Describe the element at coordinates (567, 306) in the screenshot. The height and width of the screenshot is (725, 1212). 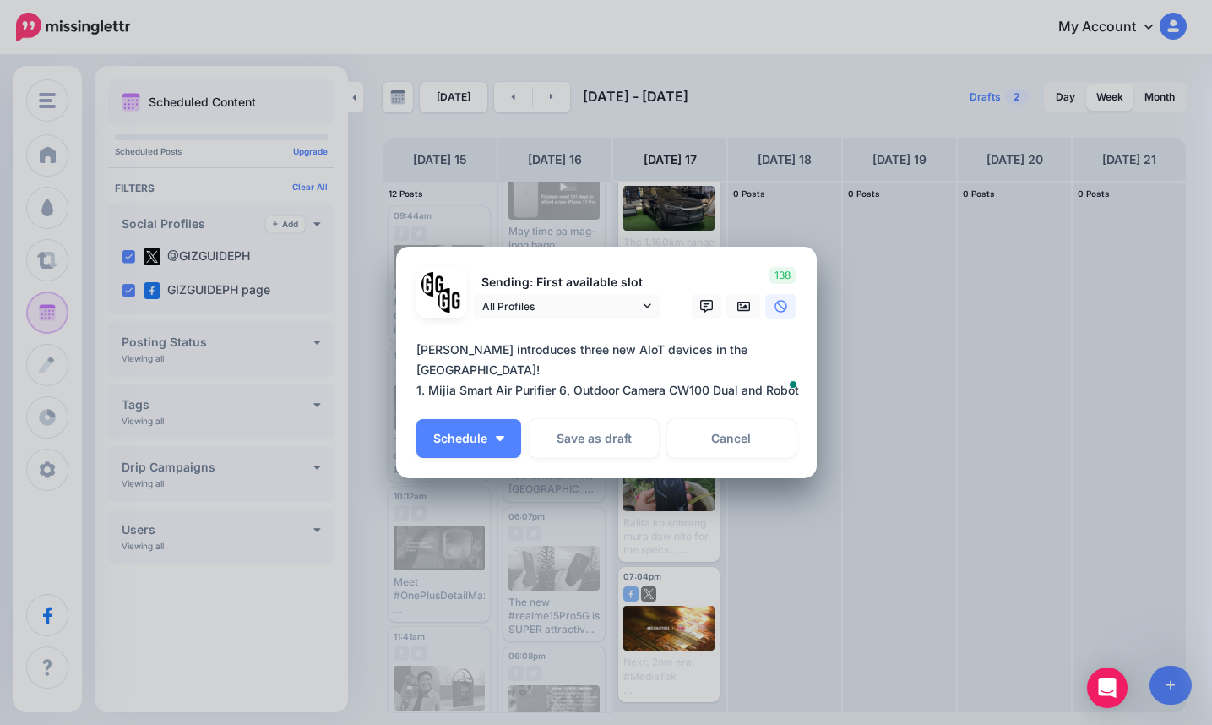
I see `a: All Profiles` at that location.